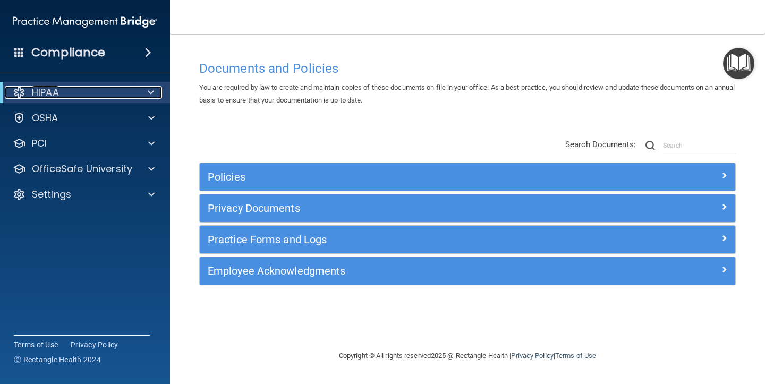 Image resolution: width=765 pixels, height=384 pixels. What do you see at coordinates (83, 169) in the screenshot?
I see `a: OfficeSafe University` at bounding box center [83, 169].